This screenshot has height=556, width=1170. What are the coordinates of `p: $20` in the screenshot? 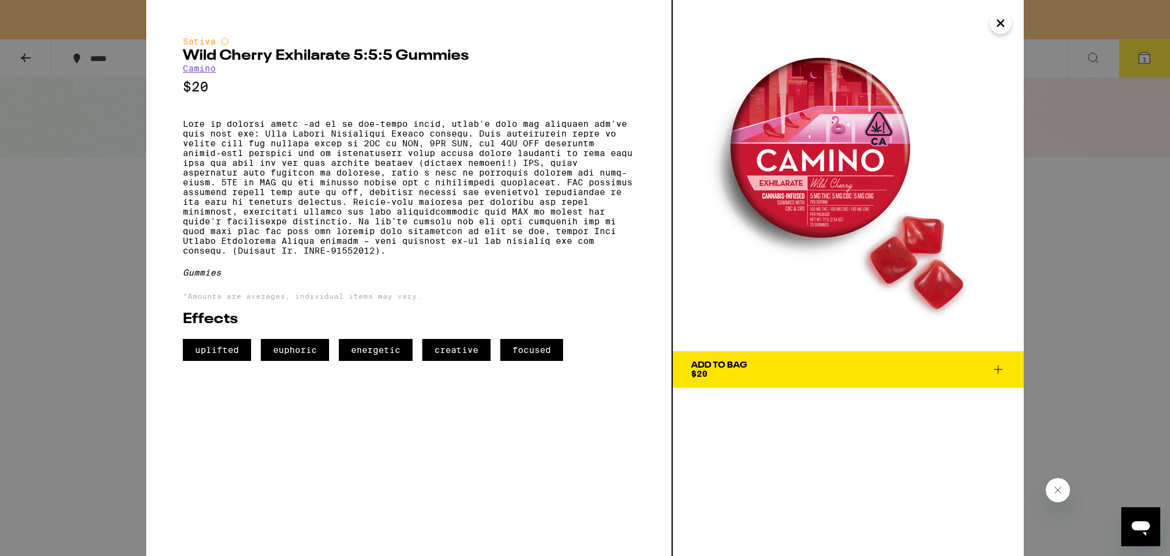 It's located at (409, 87).